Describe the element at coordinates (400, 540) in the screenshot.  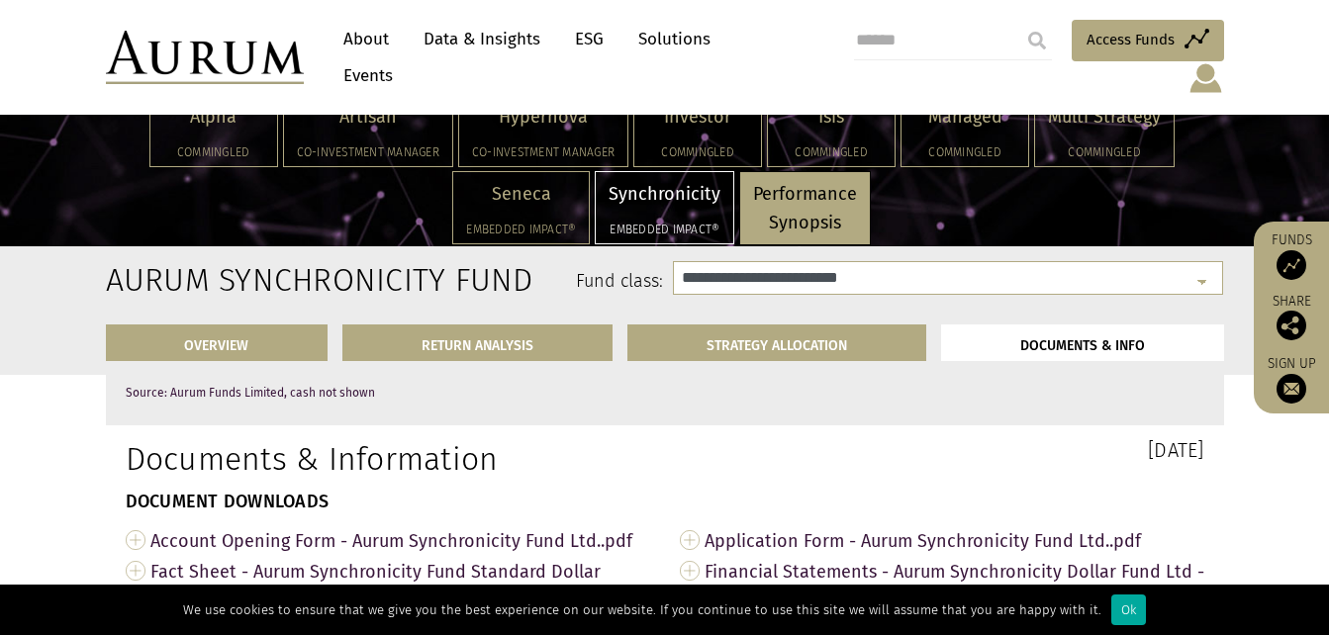
I see `span: Account Opening Form - Aurum Synchronicity Fund Ltd..pdf` at that location.